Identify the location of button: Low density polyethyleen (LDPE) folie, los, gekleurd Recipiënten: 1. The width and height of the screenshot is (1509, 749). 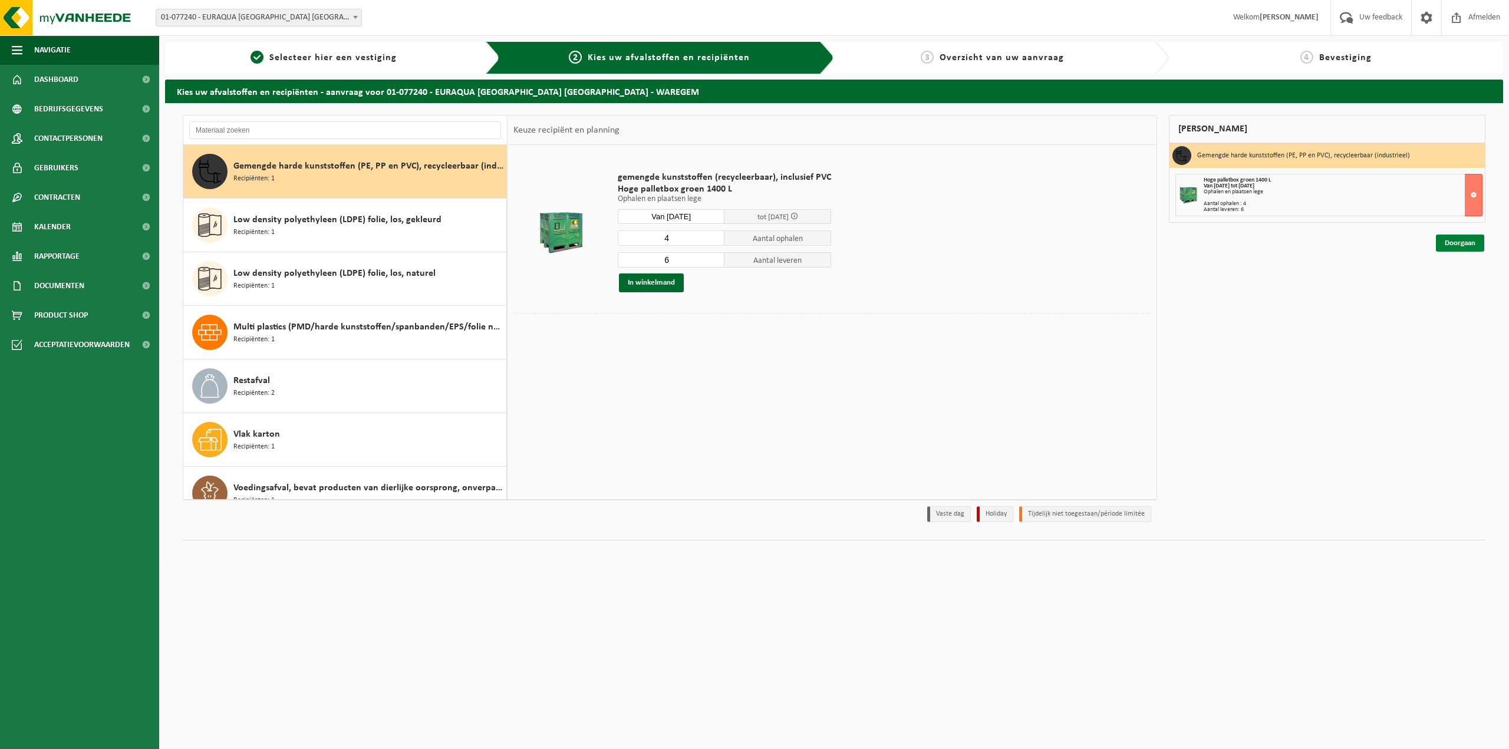
(345, 225).